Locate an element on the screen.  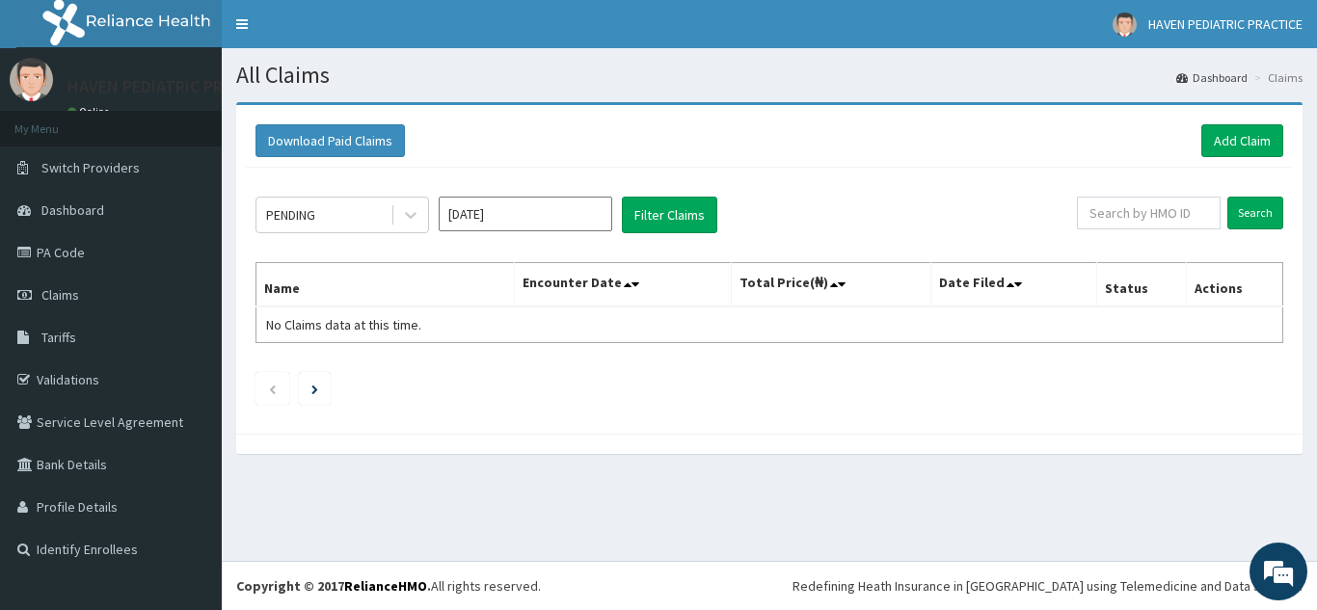
th: Date Filed is located at coordinates (1014, 285).